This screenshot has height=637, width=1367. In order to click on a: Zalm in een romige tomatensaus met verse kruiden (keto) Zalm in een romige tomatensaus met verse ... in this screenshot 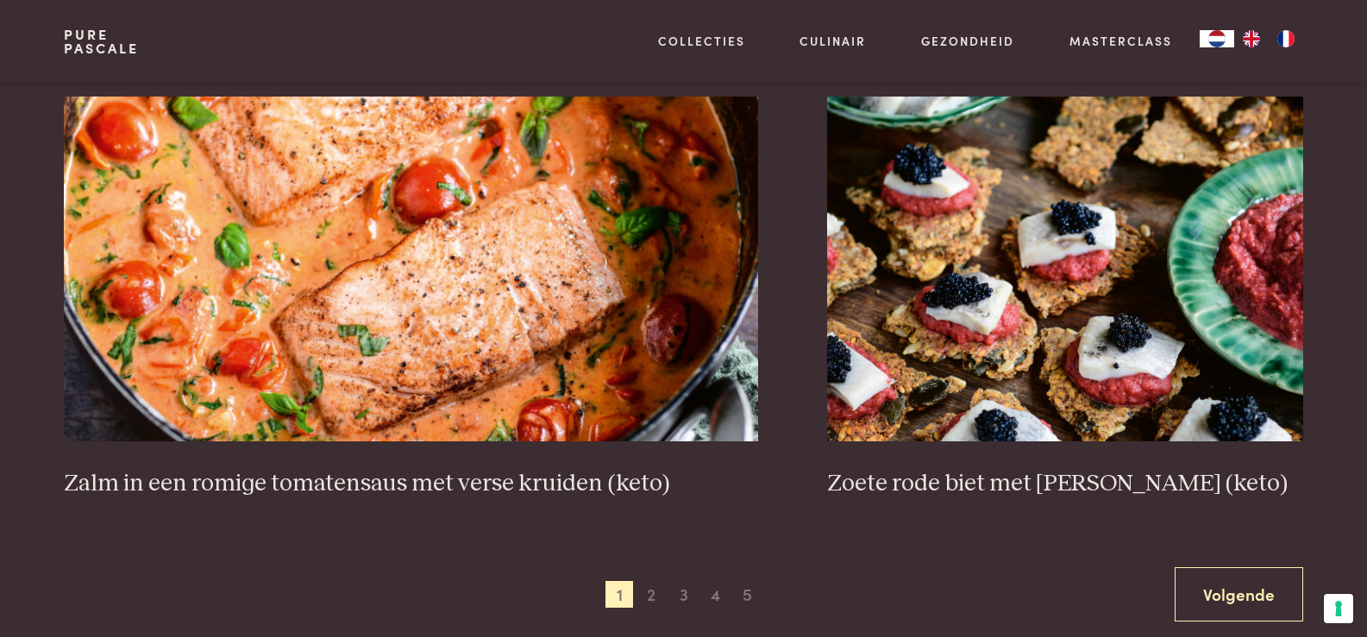, I will do `click(410, 297)`.